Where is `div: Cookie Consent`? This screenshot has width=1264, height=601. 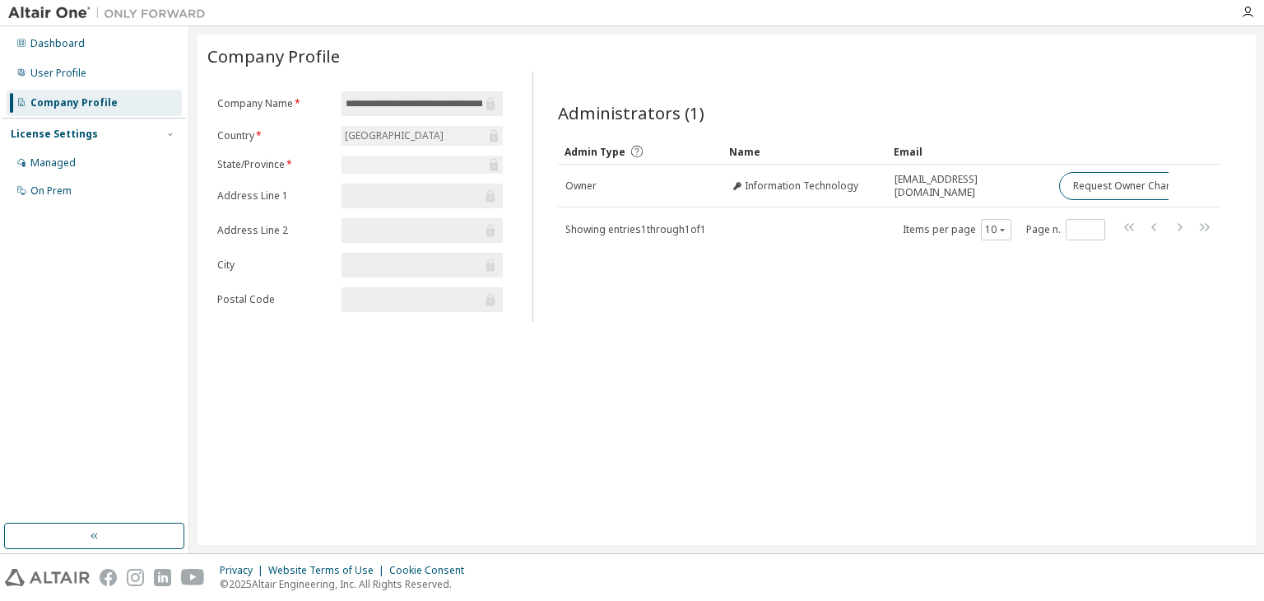
div: Cookie Consent is located at coordinates (431, 570).